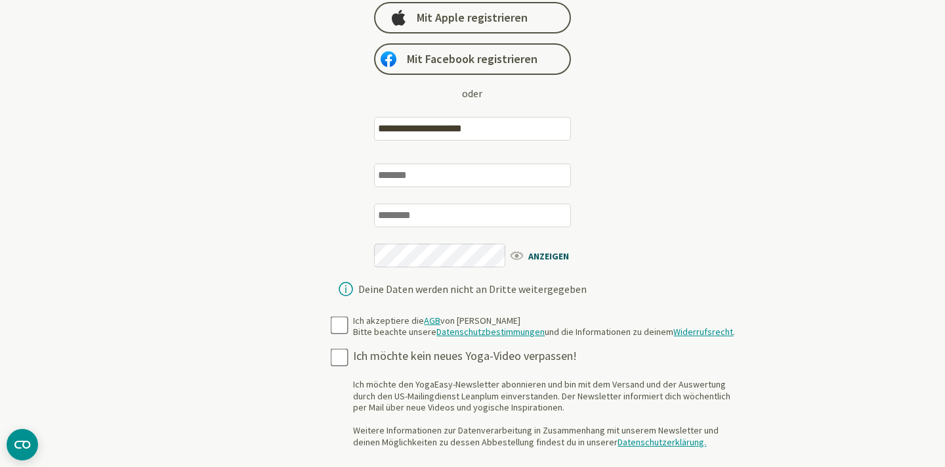 The width and height of the screenshot is (945, 467). I want to click on button: CMP-Widget öffnen, so click(22, 444).